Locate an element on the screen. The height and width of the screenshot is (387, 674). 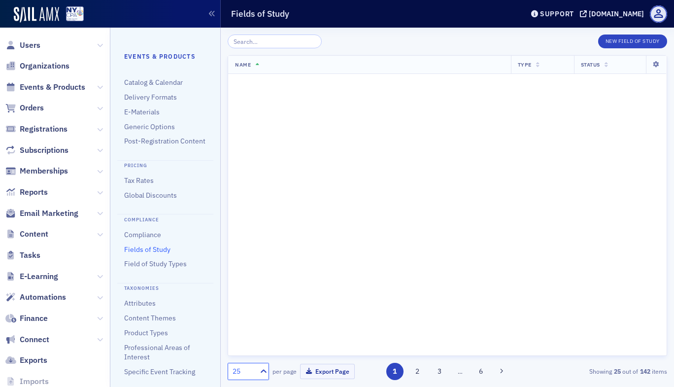
button: New Field of Study is located at coordinates (633, 41).